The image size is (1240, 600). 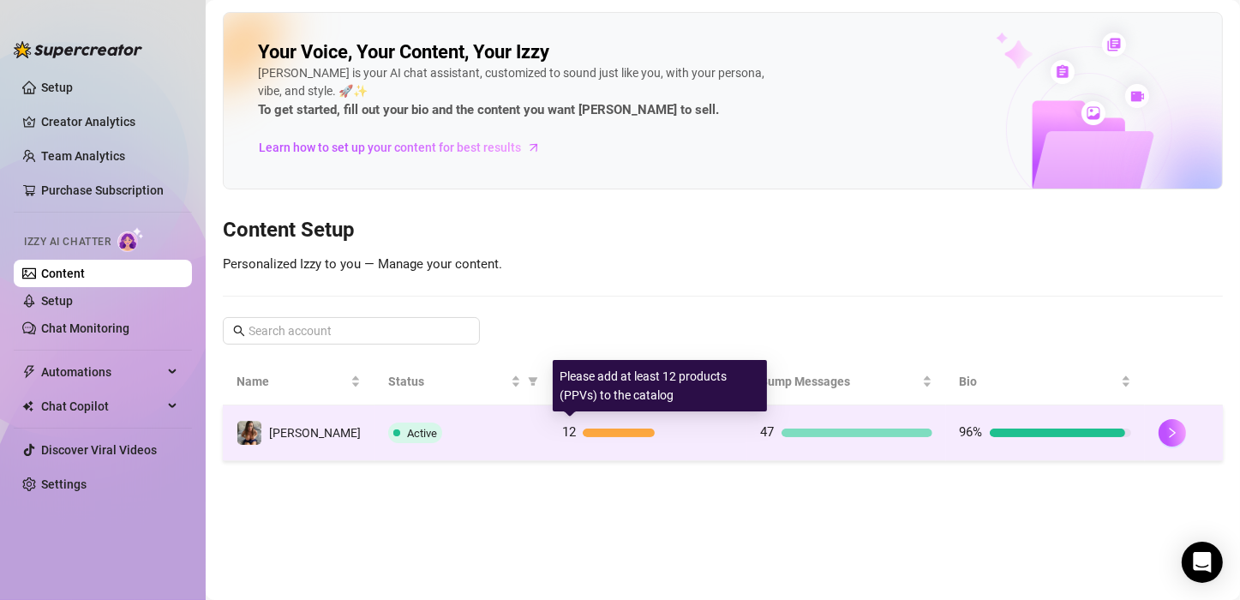 What do you see at coordinates (461, 381) in the screenshot?
I see `th: Status` at bounding box center [461, 381].